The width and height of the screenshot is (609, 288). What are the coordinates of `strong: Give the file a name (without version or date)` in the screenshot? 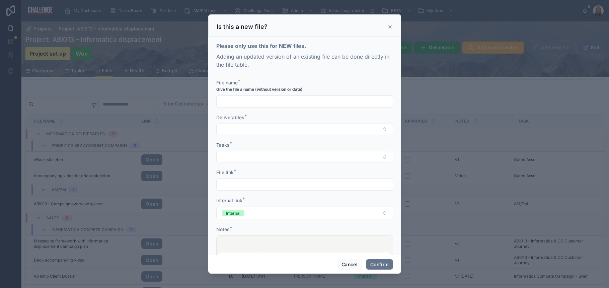 It's located at (259, 89).